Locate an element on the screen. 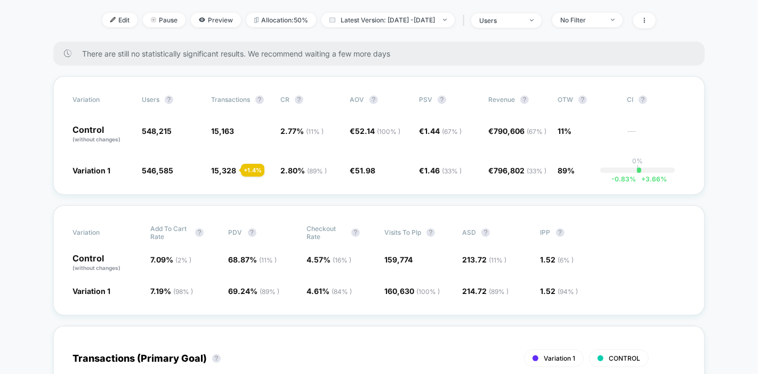 This screenshot has width=758, height=374. span: 52.14 is located at coordinates (378, 131).